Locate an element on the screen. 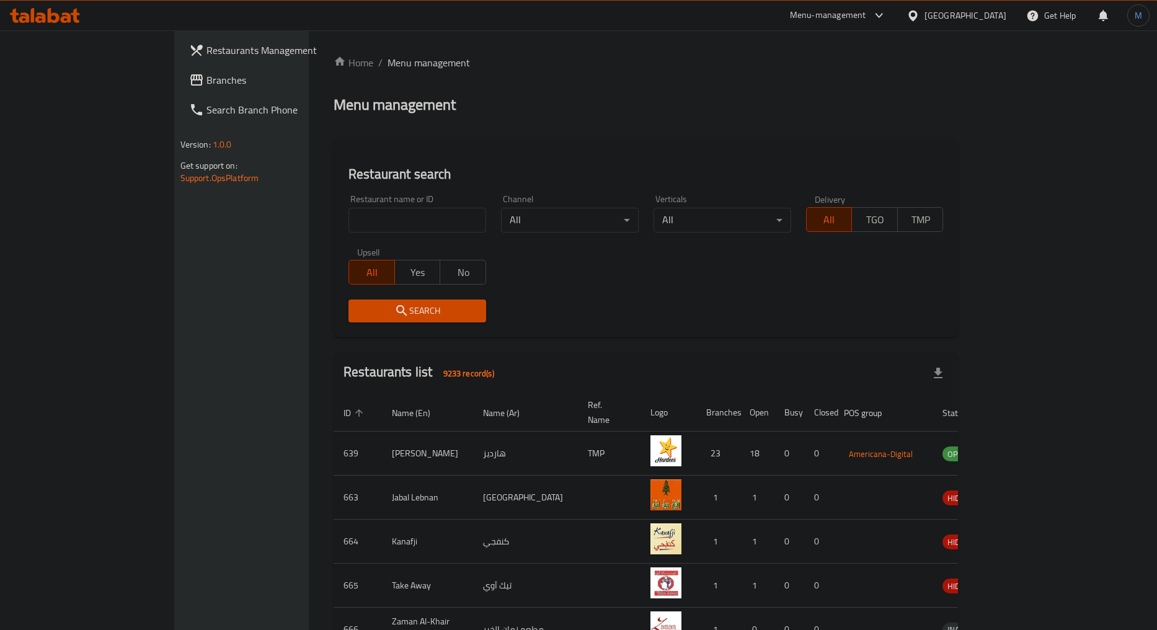  th: Closed is located at coordinates (819, 412).